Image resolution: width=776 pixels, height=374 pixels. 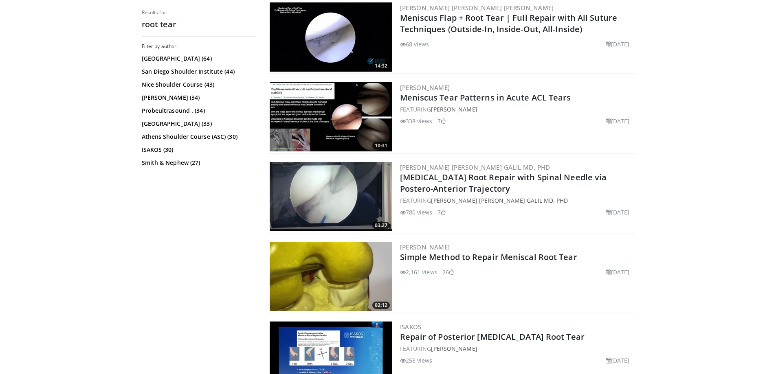 What do you see at coordinates (199, 24) in the screenshot?
I see `h2: root tear` at bounding box center [199, 24].